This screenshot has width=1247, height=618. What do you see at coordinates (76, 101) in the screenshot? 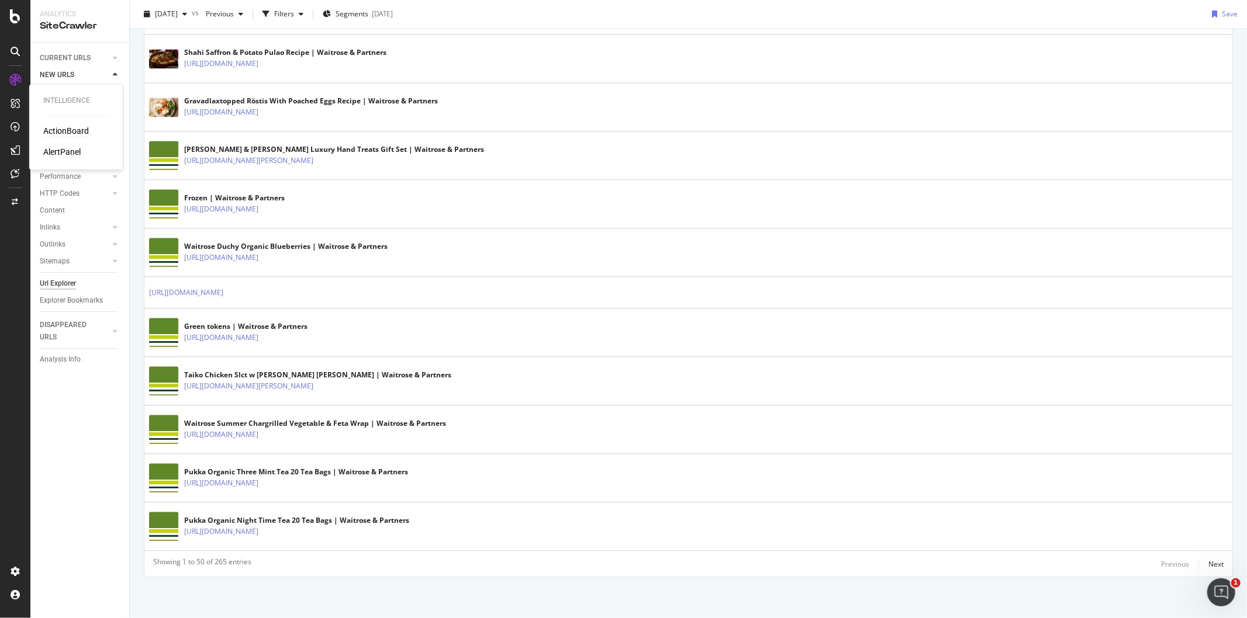
I see `div: Intelligence` at bounding box center [76, 101].